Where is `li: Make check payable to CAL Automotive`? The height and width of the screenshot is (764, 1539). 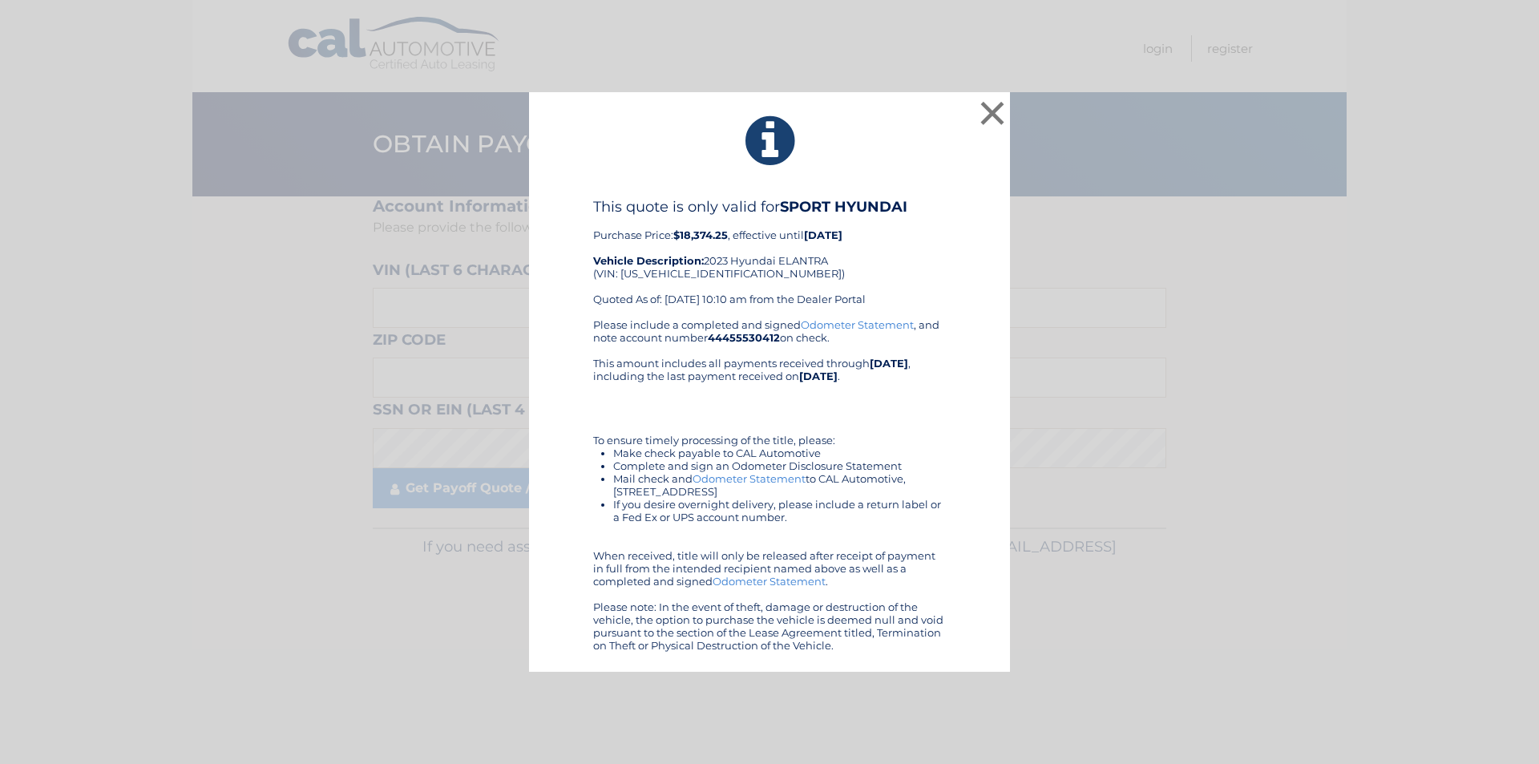
li: Make check payable to CAL Automotive is located at coordinates (779, 453).